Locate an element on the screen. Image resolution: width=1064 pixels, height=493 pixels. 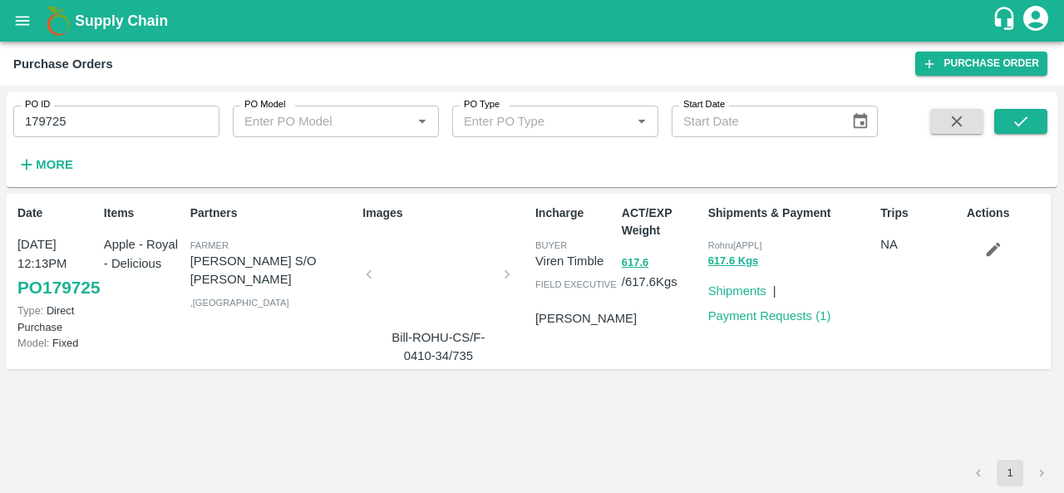
input: Enter PO Type is located at coordinates (530, 121).